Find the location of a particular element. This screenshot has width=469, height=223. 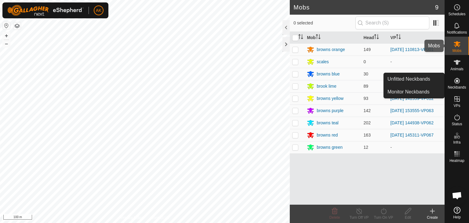

th: Head is located at coordinates (375, 38).